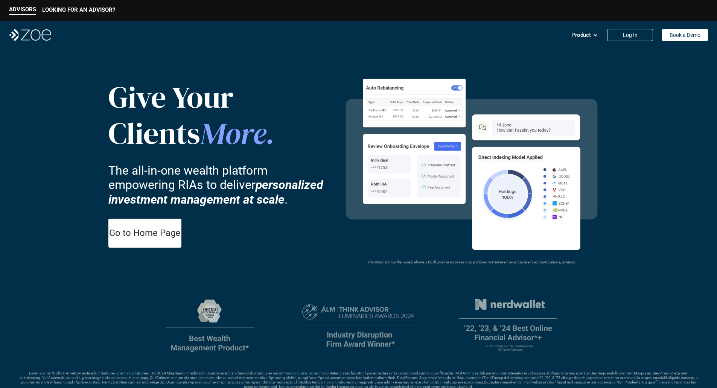 Image resolution: width=717 pixels, height=388 pixels. What do you see at coordinates (79, 10) in the screenshot?
I see `p: LOOKING FOR AN ADVISOR?` at bounding box center [79, 10].